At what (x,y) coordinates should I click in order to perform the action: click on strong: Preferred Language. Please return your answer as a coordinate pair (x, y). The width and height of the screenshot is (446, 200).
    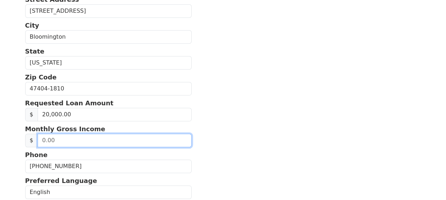
    Looking at the image, I should click on (61, 180).